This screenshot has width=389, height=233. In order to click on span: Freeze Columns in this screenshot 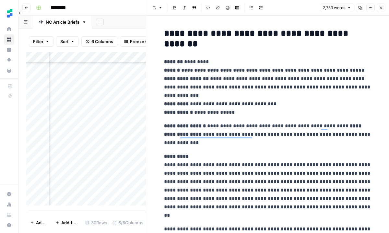, I will do `click(147, 42)`.